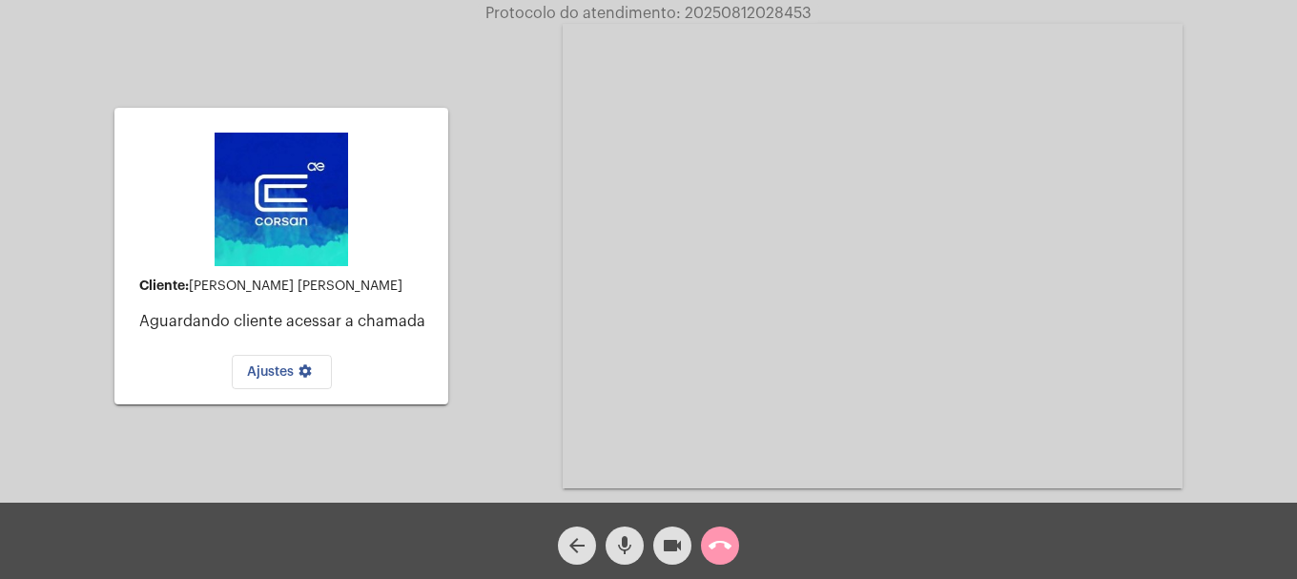  Describe the element at coordinates (673, 546) in the screenshot. I see `mat-icon: videocam` at that location.